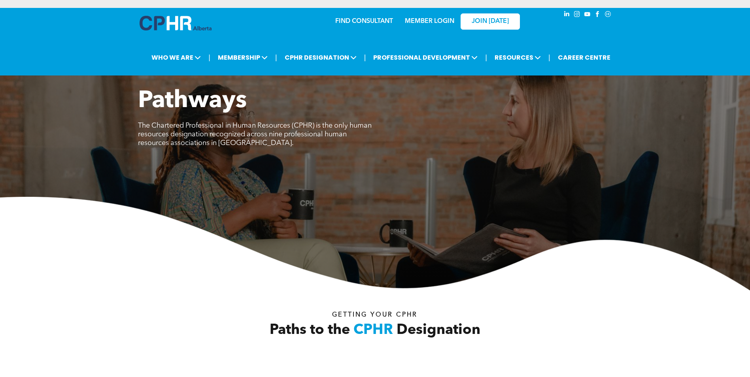 This screenshot has width=750, height=377. Describe the element at coordinates (598, 15) in the screenshot. I see `a: facebook` at that location.